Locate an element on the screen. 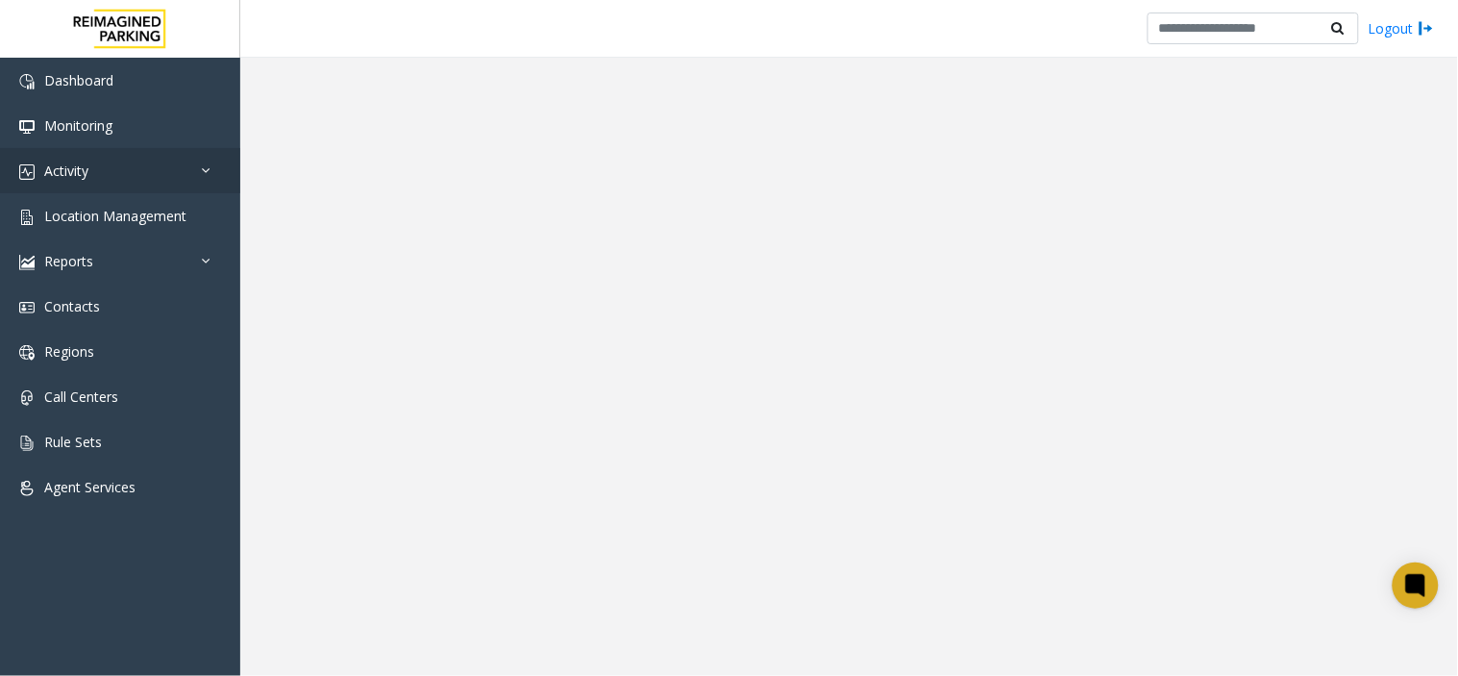 The height and width of the screenshot is (676, 1458). span: Contacts is located at coordinates (72, 306).